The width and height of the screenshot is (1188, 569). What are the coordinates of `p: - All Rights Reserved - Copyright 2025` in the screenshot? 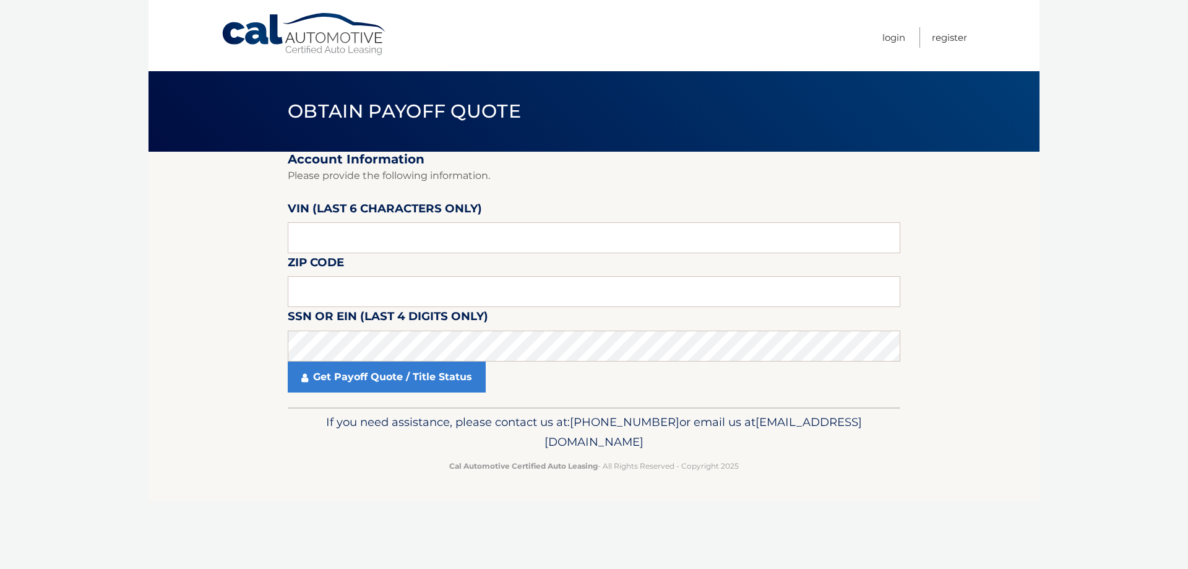 It's located at (594, 465).